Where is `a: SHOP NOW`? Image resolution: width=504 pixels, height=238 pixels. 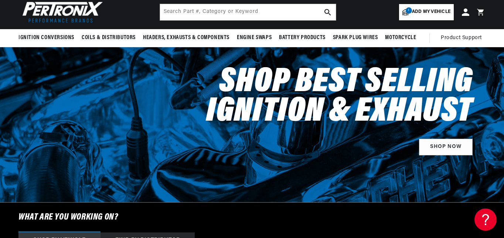 a: SHOP NOW is located at coordinates (446, 147).